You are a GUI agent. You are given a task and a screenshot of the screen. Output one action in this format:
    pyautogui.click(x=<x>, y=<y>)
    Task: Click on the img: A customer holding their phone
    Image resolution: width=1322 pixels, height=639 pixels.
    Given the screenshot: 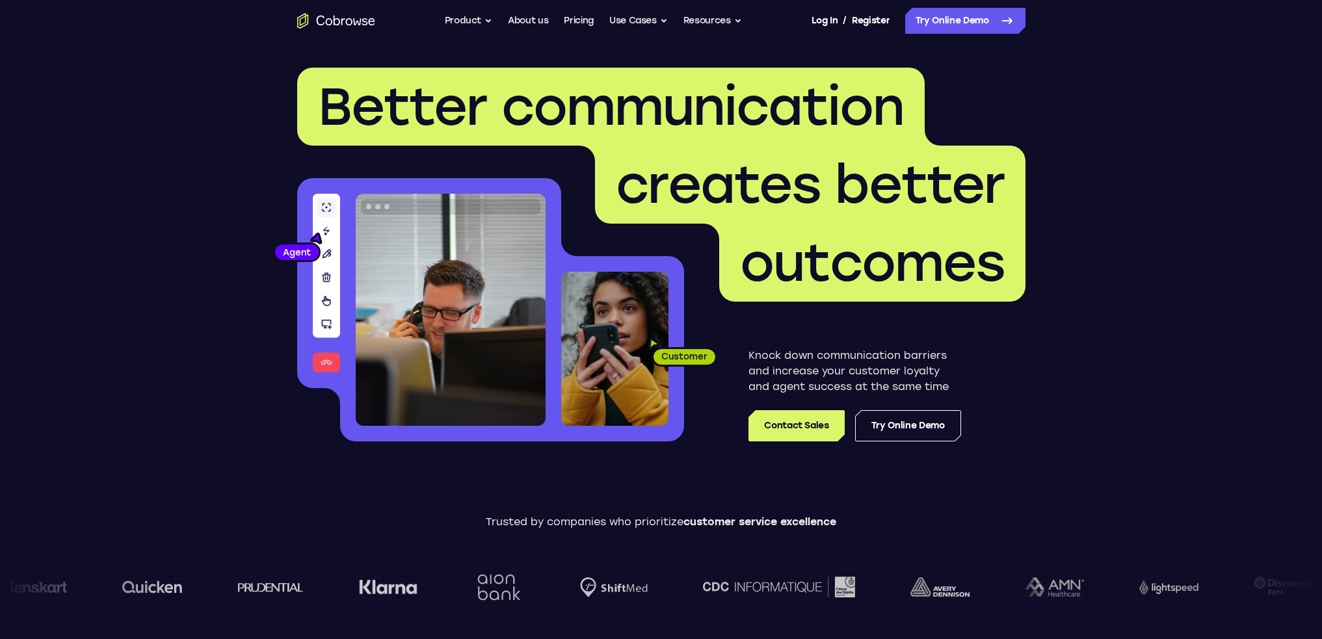 What is the action you would take?
    pyautogui.click(x=615, y=349)
    